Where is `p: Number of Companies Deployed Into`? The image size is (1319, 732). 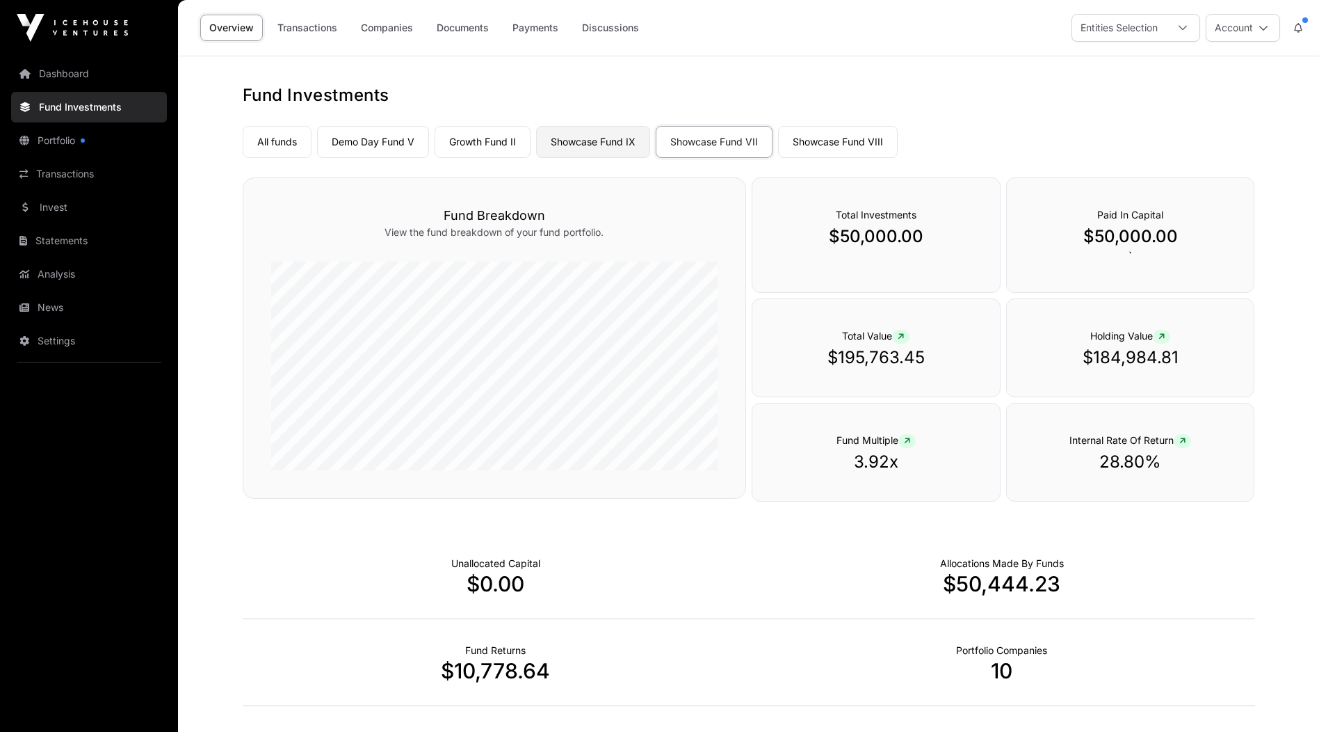 p: Number of Companies Deployed Into is located at coordinates (1002, 650).